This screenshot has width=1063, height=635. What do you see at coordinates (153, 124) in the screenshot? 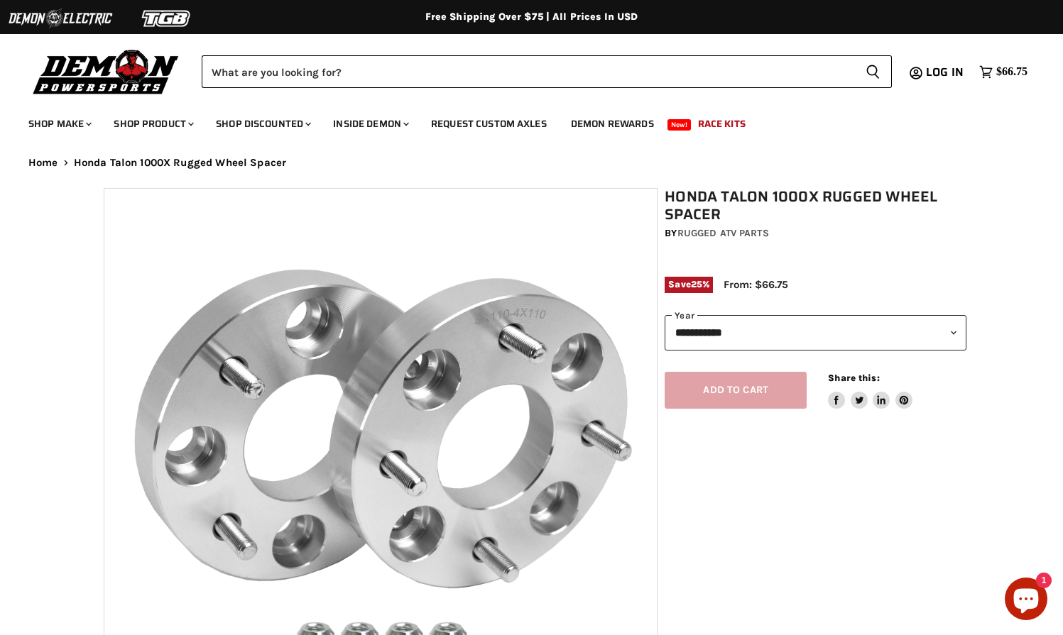
I see `a: Shop Product` at bounding box center [153, 124].